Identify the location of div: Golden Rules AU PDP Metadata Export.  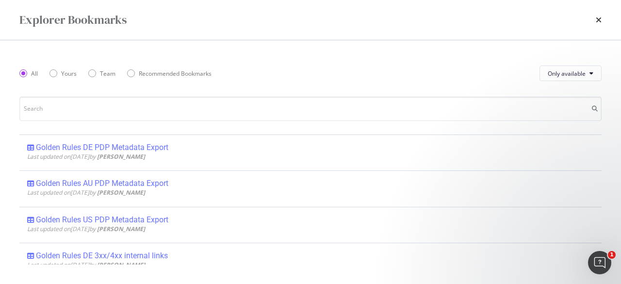
(102, 183).